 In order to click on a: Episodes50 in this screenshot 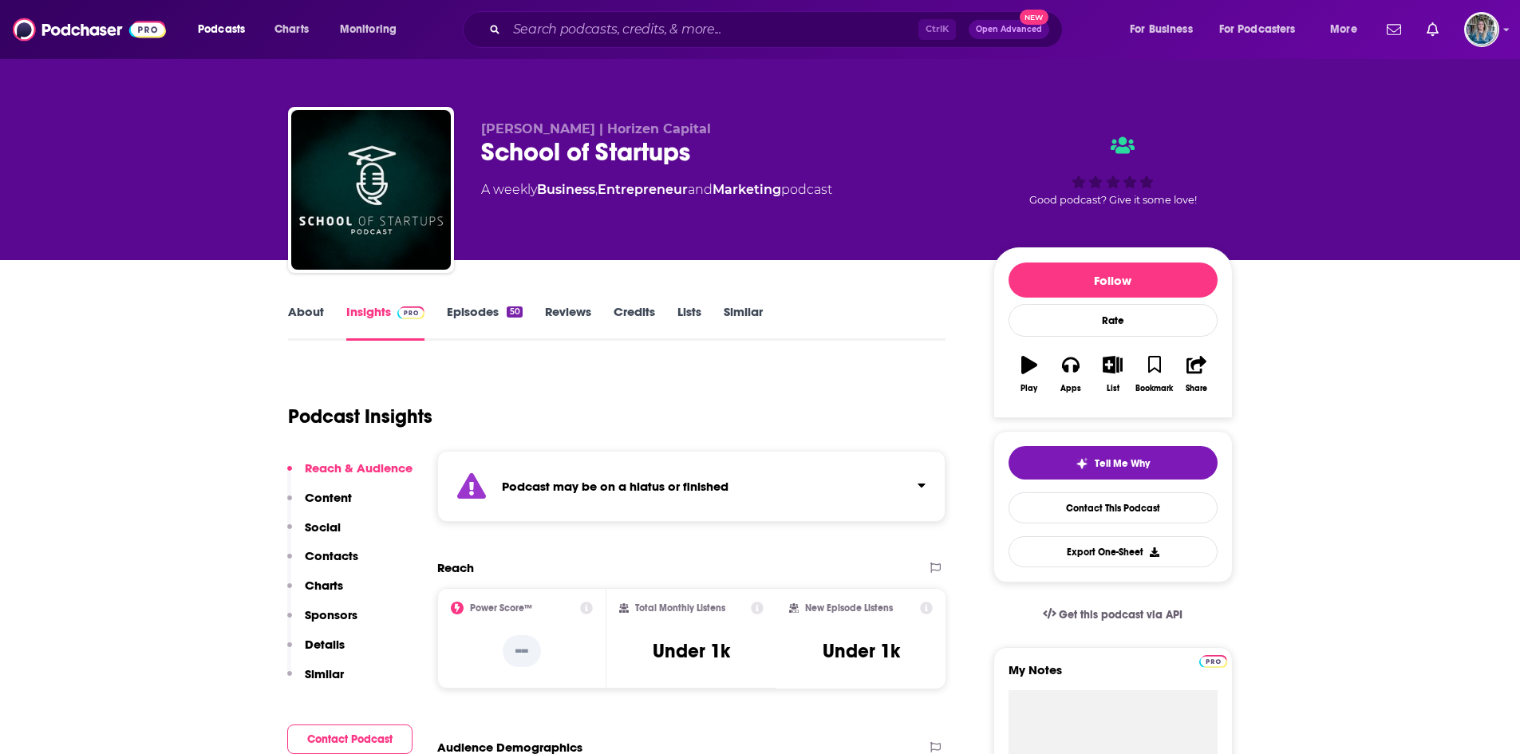, I will do `click(484, 322)`.